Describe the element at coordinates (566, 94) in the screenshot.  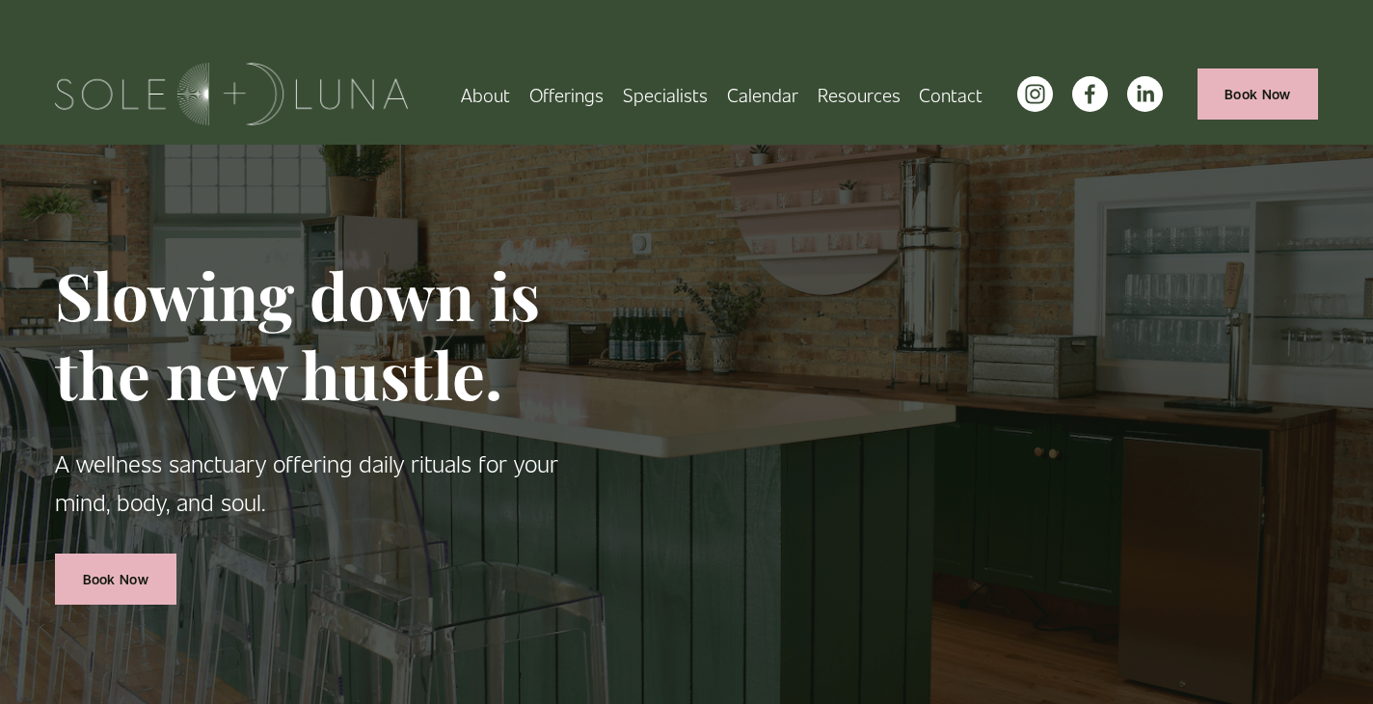
I see `span: Offerings` at that location.